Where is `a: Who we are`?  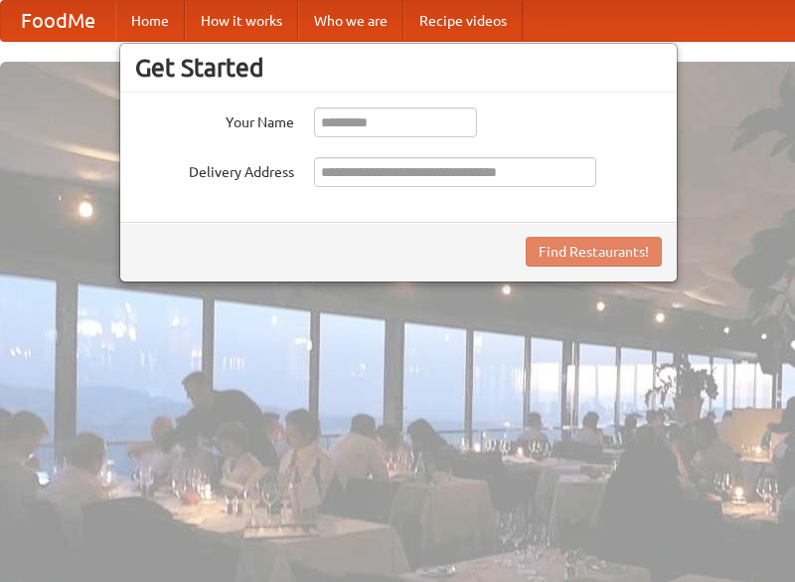 a: Who we are is located at coordinates (351, 21).